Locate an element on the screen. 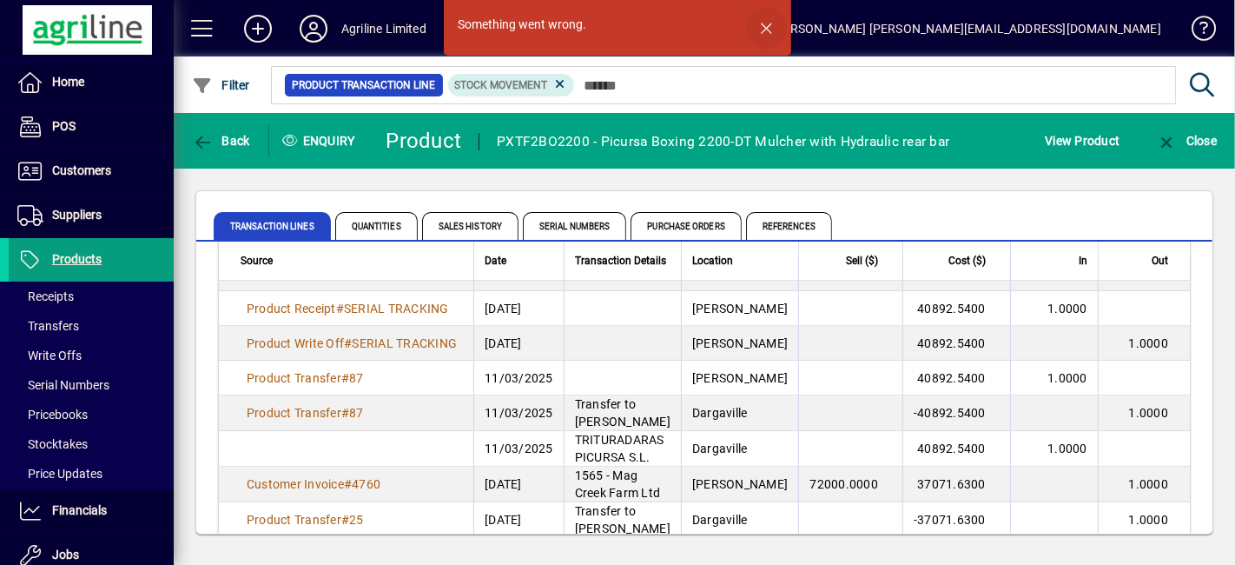 Image resolution: width=1235 pixels, height=565 pixels. span: Product Write Off is located at coordinates (295, 343).